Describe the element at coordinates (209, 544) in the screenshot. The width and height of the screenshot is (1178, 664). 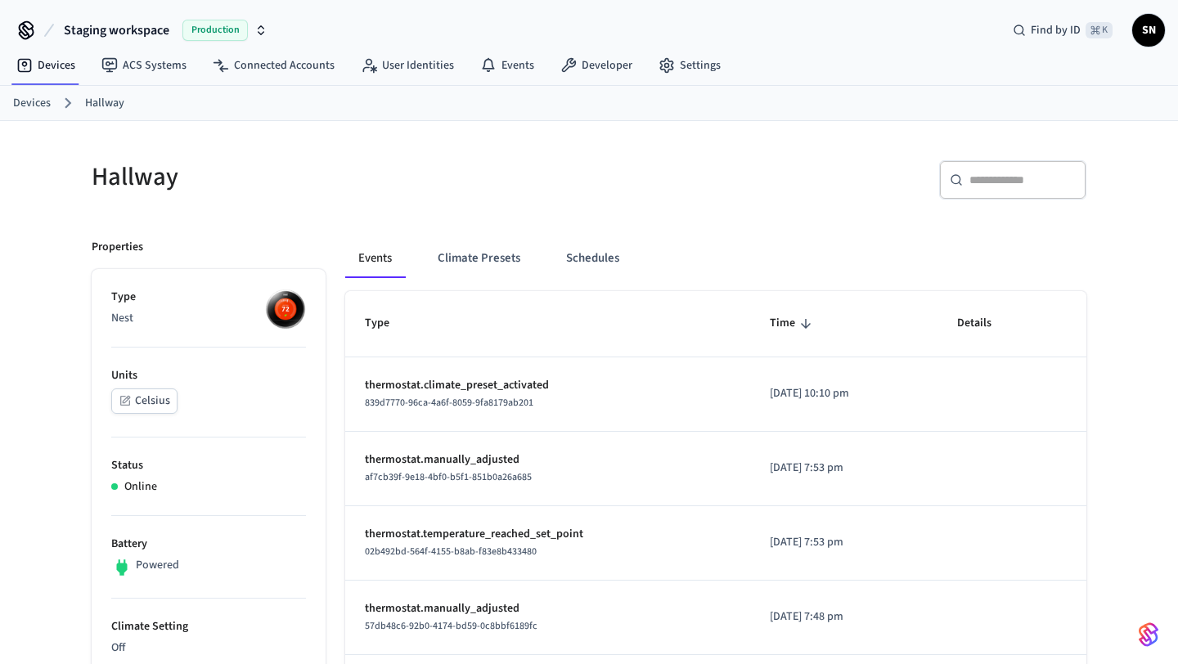
I see `p: Battery` at that location.